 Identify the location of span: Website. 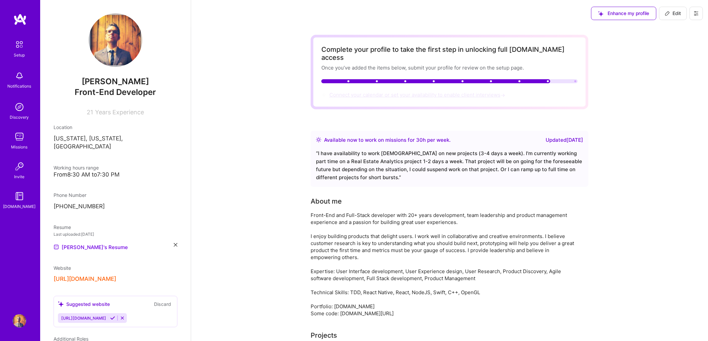
(62, 268).